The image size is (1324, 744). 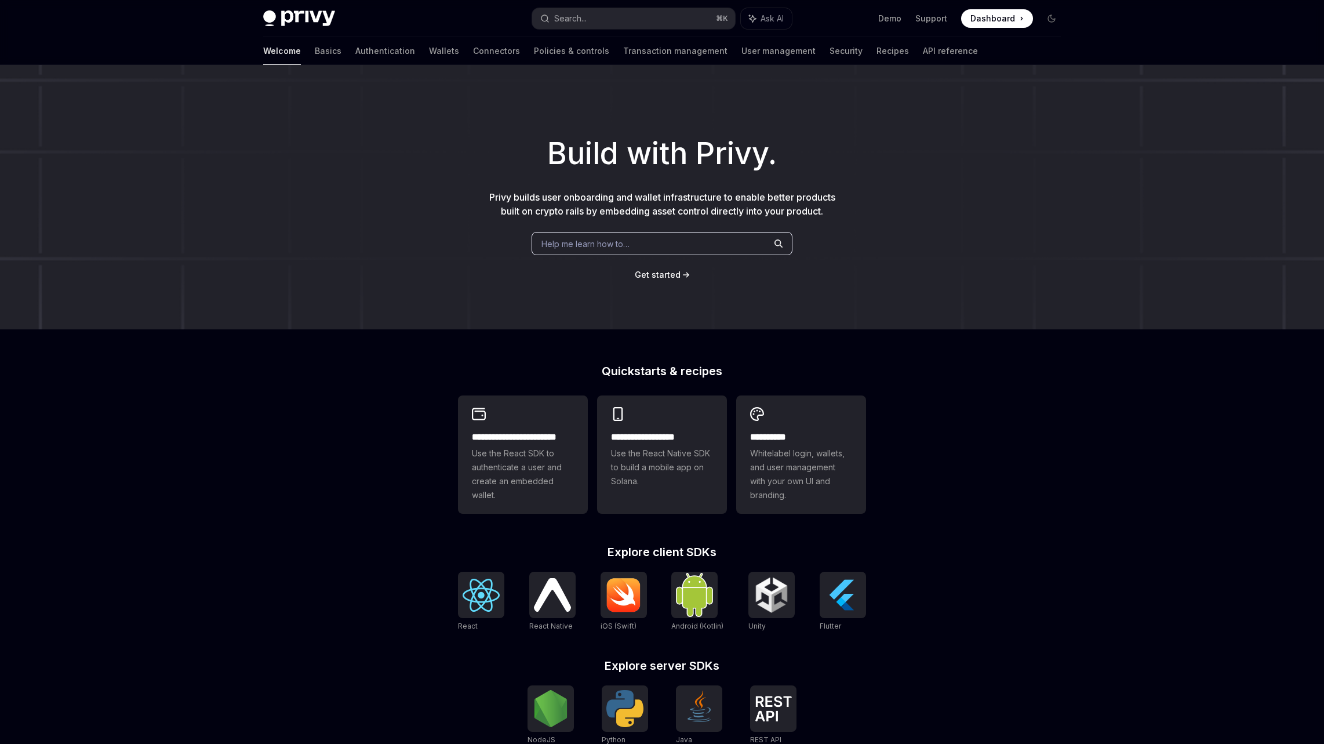 What do you see at coordinates (950, 51) in the screenshot?
I see `a: API reference` at bounding box center [950, 51].